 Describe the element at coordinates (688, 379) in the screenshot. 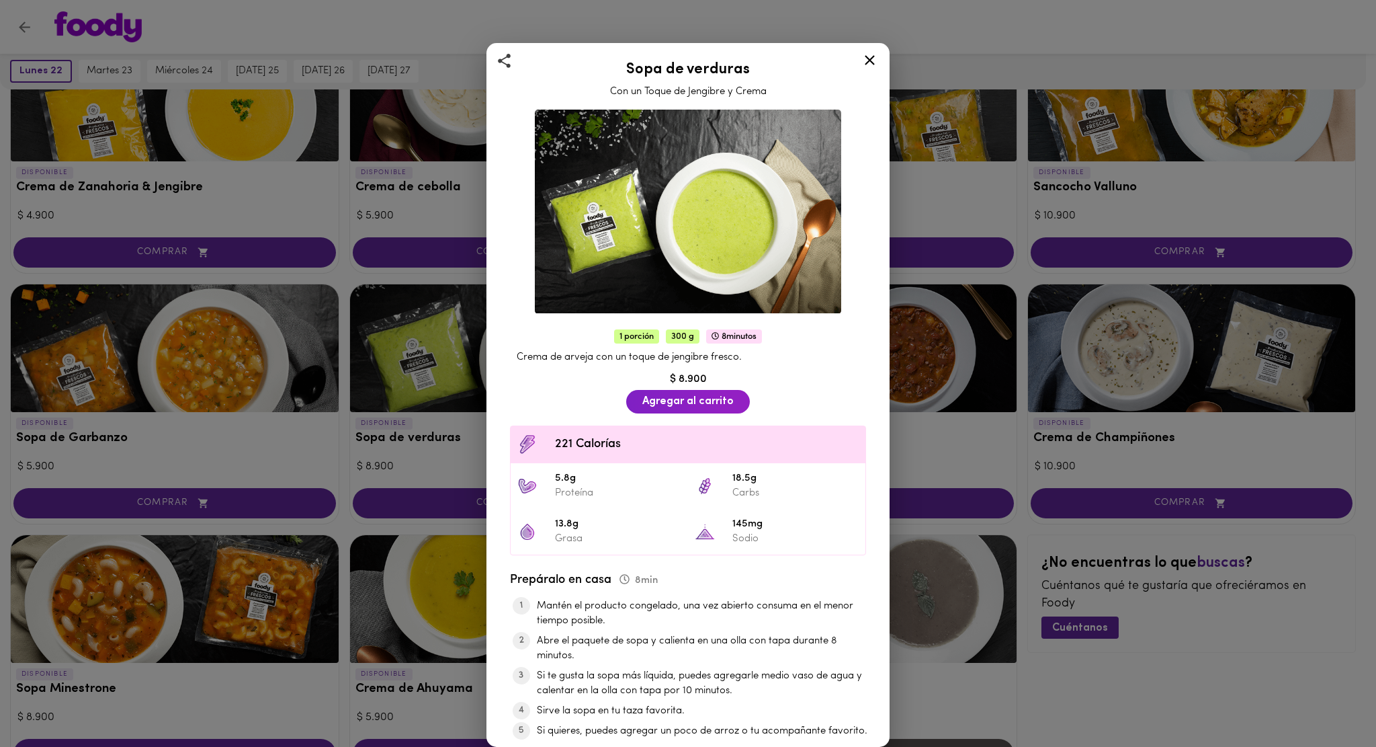

I see `div: $ 8.900` at that location.